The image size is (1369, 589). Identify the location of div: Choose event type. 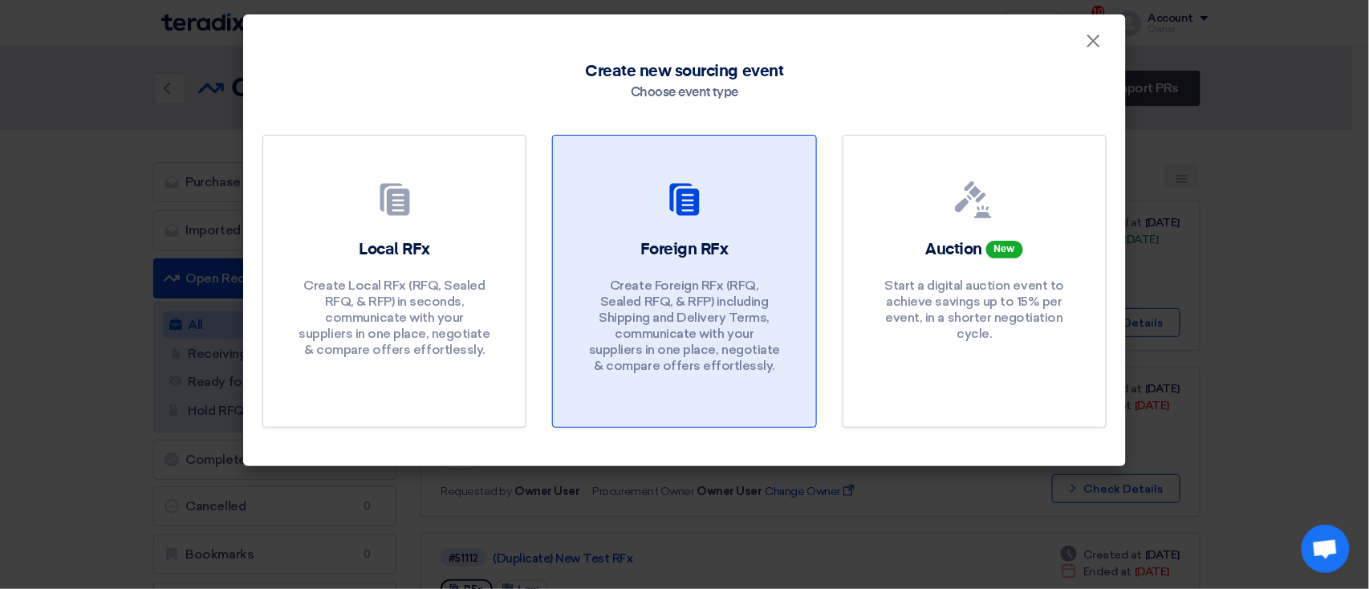
(685, 93).